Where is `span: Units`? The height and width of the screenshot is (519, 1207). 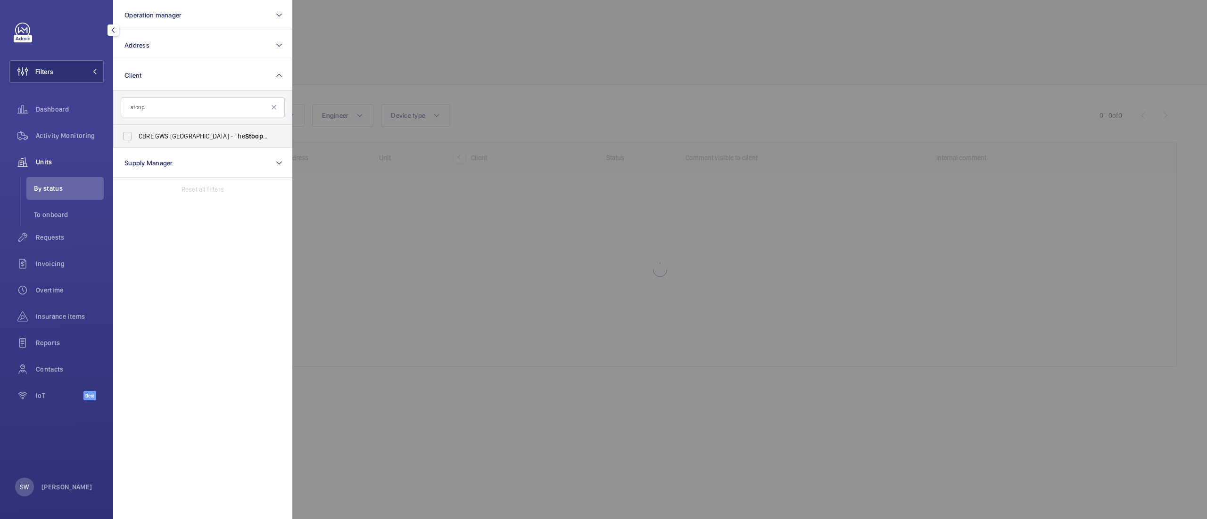 span: Units is located at coordinates (70, 162).